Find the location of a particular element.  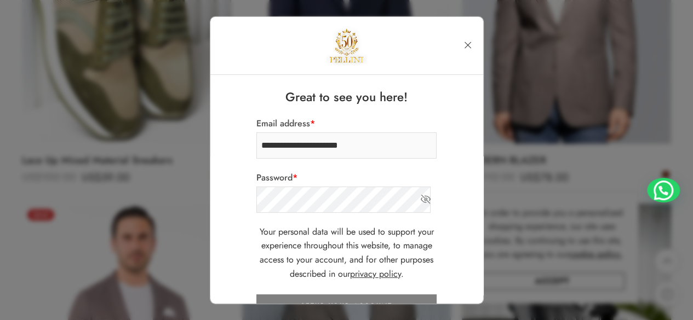

button: SETUP YOUR ACCOUNT is located at coordinates (346, 306).